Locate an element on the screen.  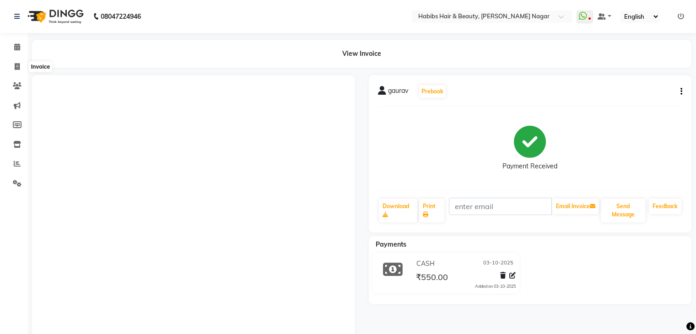
span: 03-10-2025 is located at coordinates (498, 264).